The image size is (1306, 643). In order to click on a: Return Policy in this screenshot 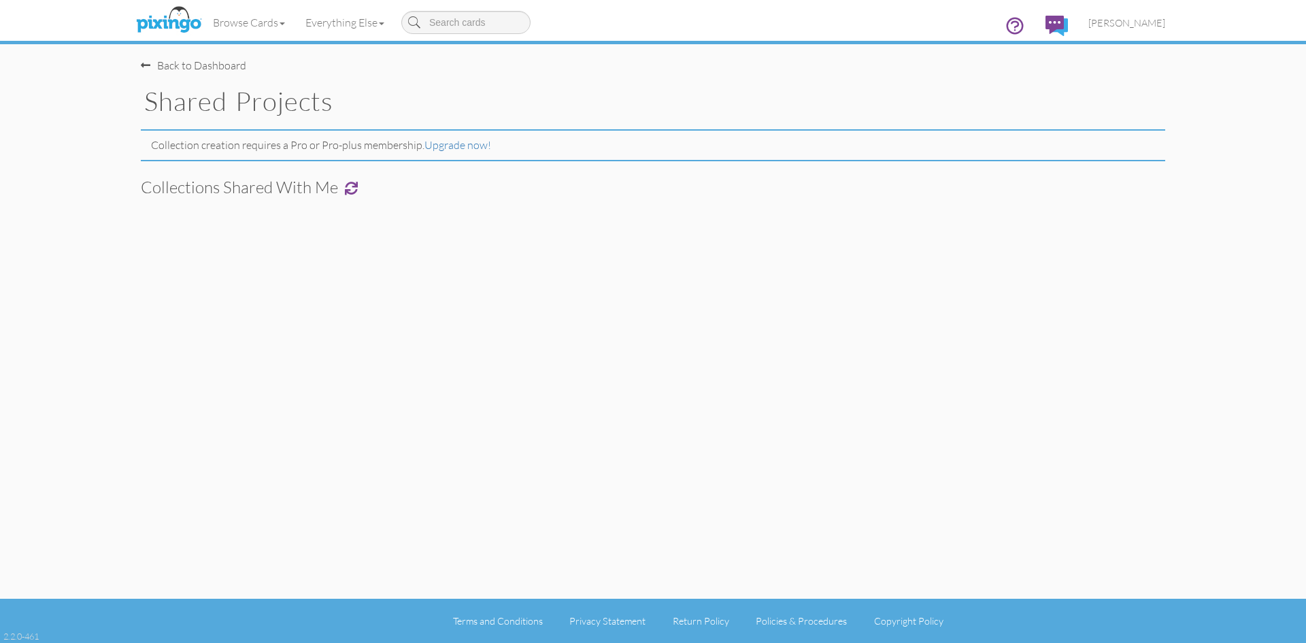, I will do `click(701, 621)`.